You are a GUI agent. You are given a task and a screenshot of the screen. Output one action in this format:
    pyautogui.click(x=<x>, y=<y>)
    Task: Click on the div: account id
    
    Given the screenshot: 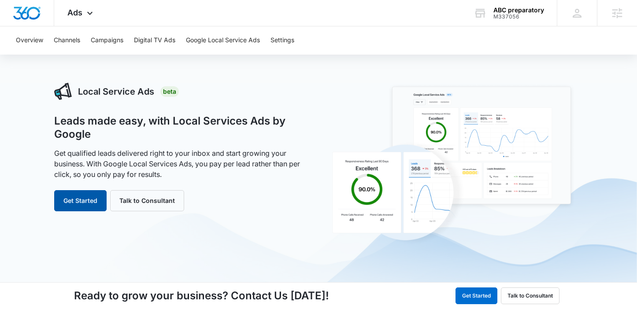 What is the action you would take?
    pyautogui.click(x=518, y=17)
    